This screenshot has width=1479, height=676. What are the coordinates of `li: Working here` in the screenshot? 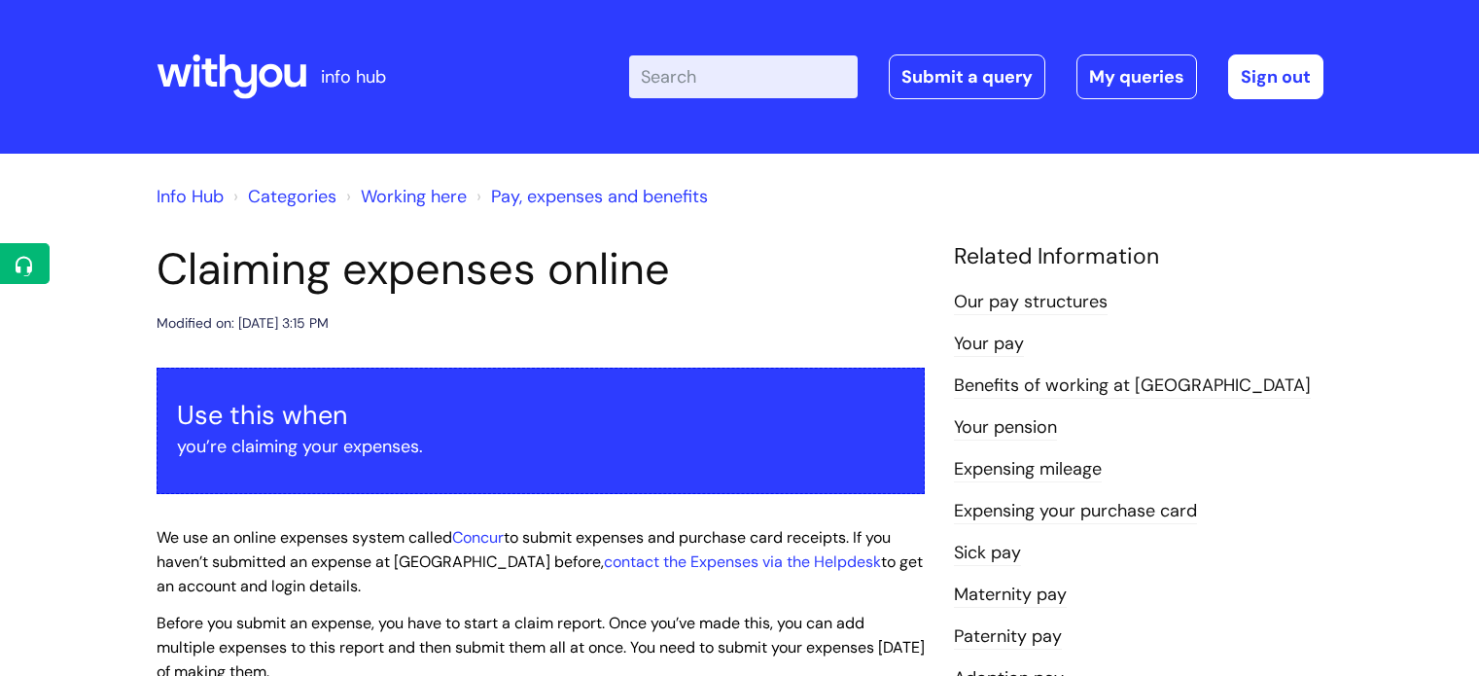 It's located at (404, 196).